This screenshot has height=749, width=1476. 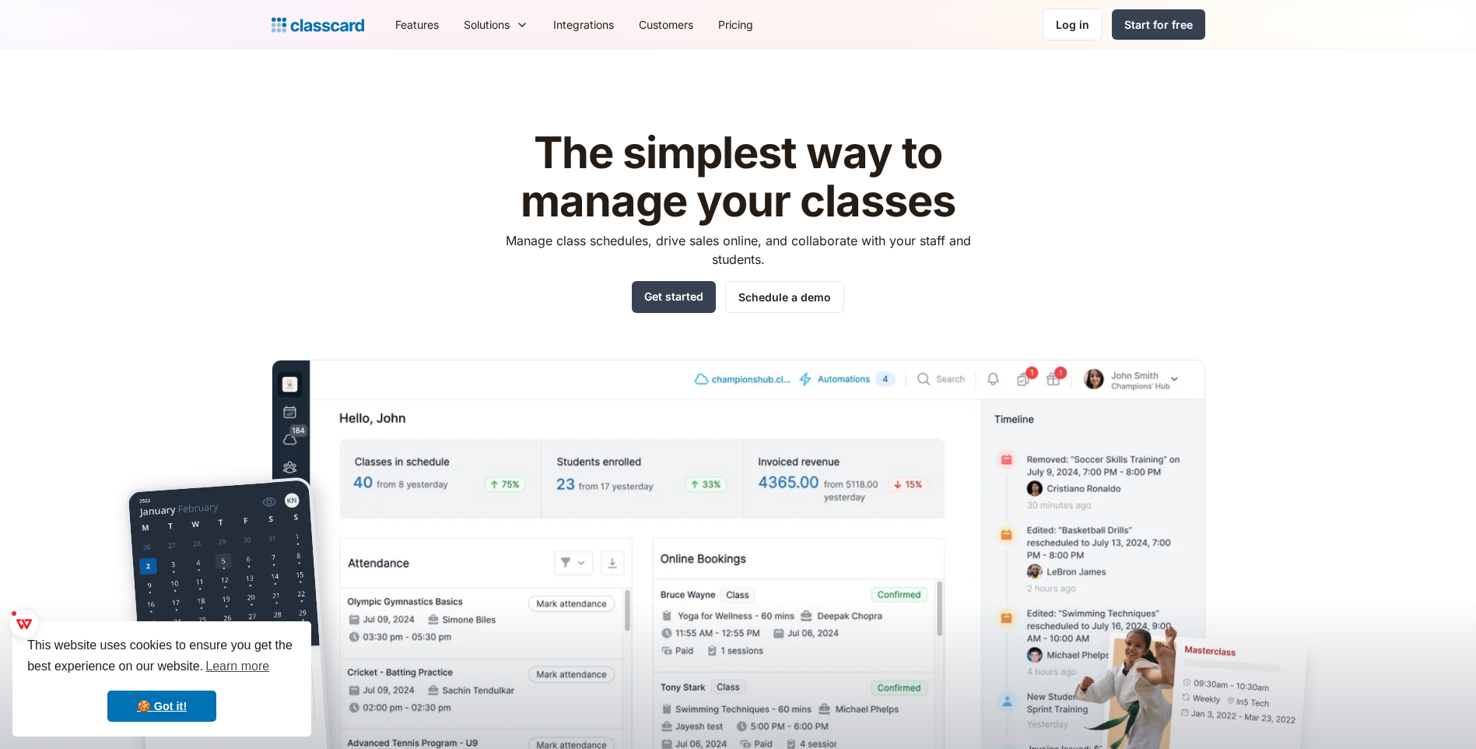 What do you see at coordinates (162, 679) in the screenshot?
I see `div: cookieconsent` at bounding box center [162, 679].